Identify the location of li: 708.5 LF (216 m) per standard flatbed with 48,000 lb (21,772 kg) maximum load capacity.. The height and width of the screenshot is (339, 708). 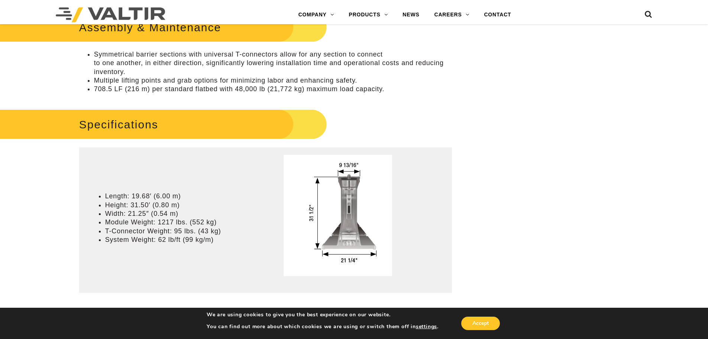
(273, 89).